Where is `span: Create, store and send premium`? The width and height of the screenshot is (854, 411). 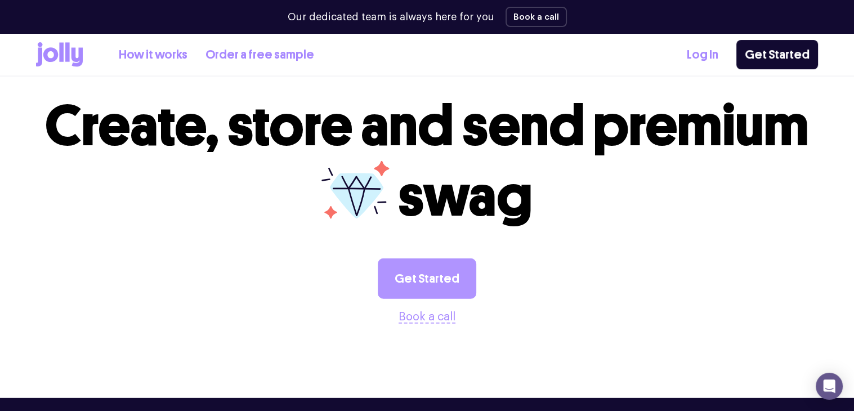
span: Create, store and send premium is located at coordinates (427, 126).